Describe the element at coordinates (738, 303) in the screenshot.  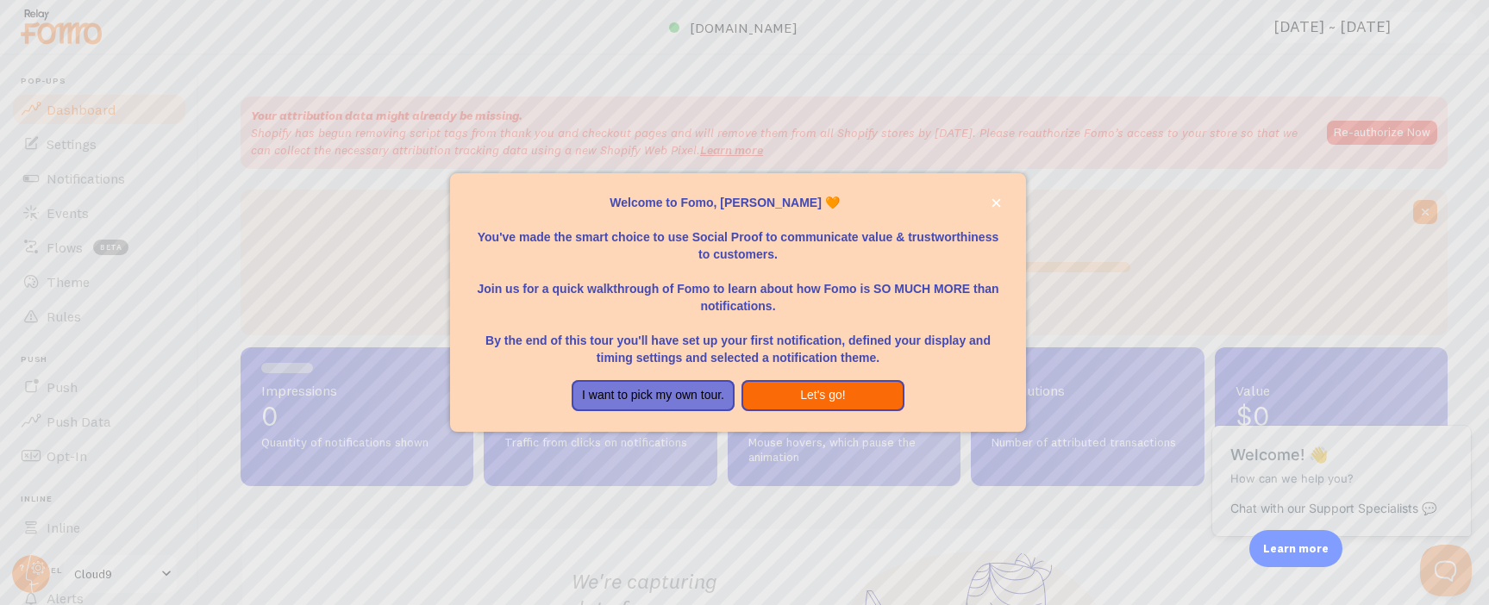
I see `div: Welcome to Fomo, Michael Hardenbrook 🧡You&amp;#39;ve made the smart choice to use Social Proof to...` at that location.